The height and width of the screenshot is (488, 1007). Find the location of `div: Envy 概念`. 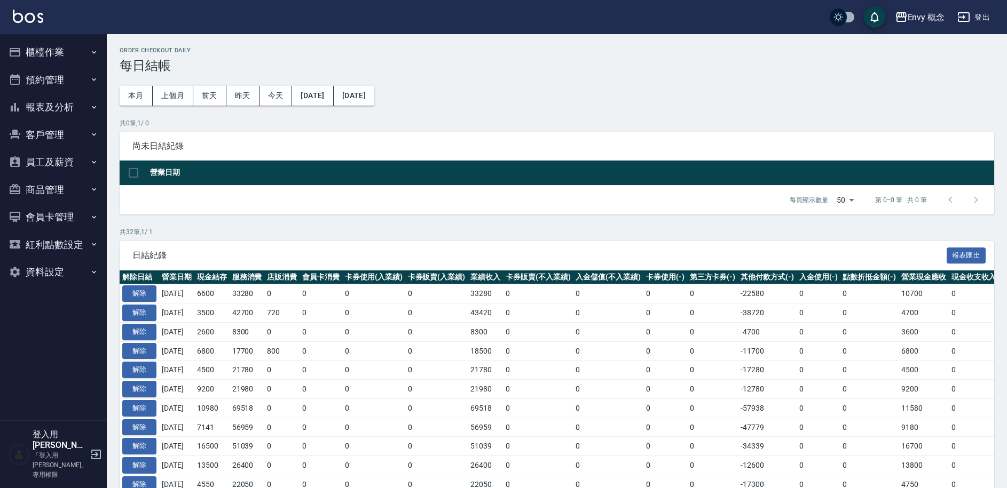

div: Envy 概念 is located at coordinates (926, 17).